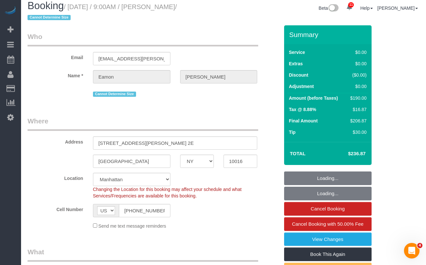 This screenshot has width=426, height=265. What do you see at coordinates (367, 8) in the screenshot?
I see `a: Help` at bounding box center [367, 8].